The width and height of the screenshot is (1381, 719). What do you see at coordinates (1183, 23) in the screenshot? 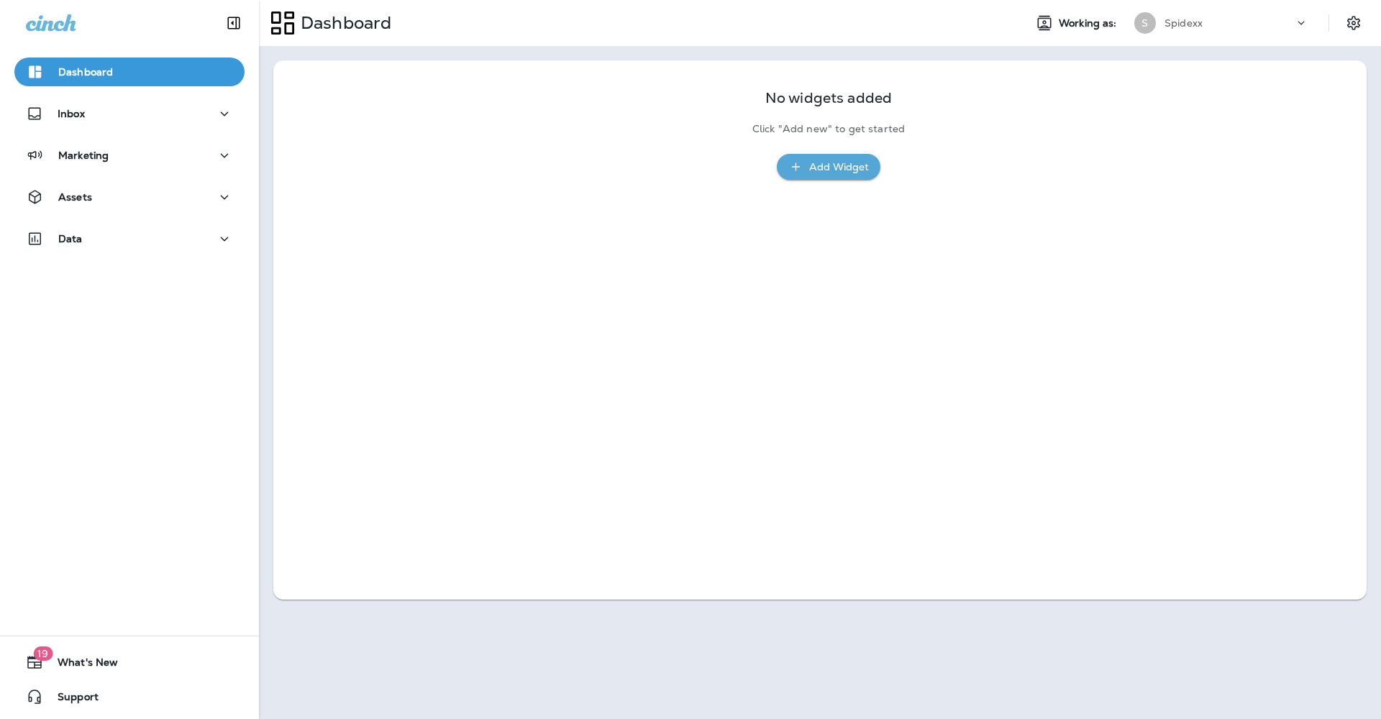
I see `p: Spidexx` at bounding box center [1183, 23].